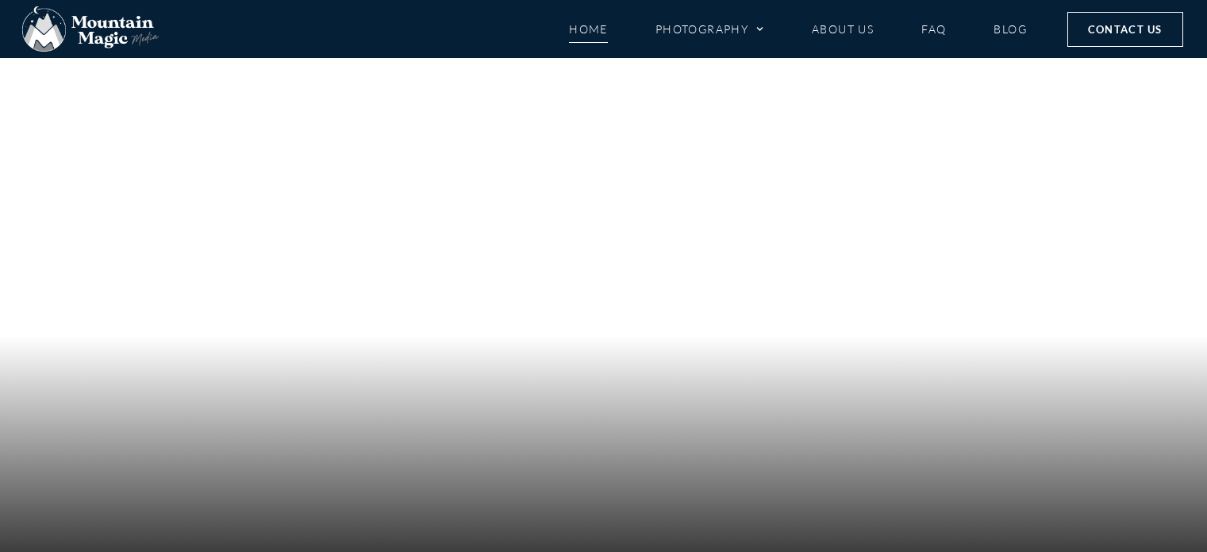  I want to click on a: FAQ, so click(933, 29).